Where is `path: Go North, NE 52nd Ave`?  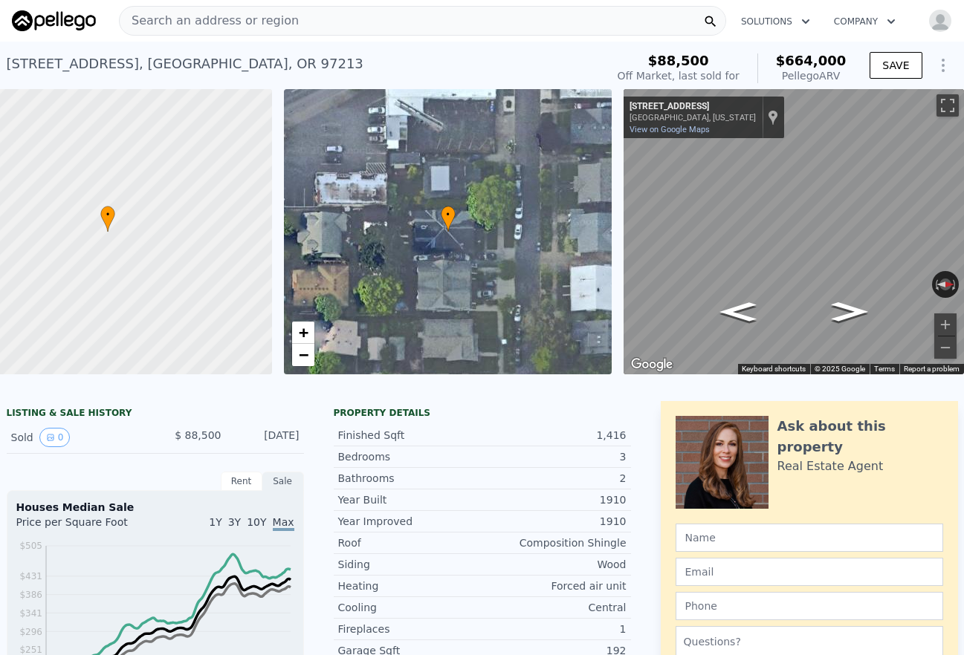 path: Go North, NE 52nd Ave is located at coordinates (849, 312).